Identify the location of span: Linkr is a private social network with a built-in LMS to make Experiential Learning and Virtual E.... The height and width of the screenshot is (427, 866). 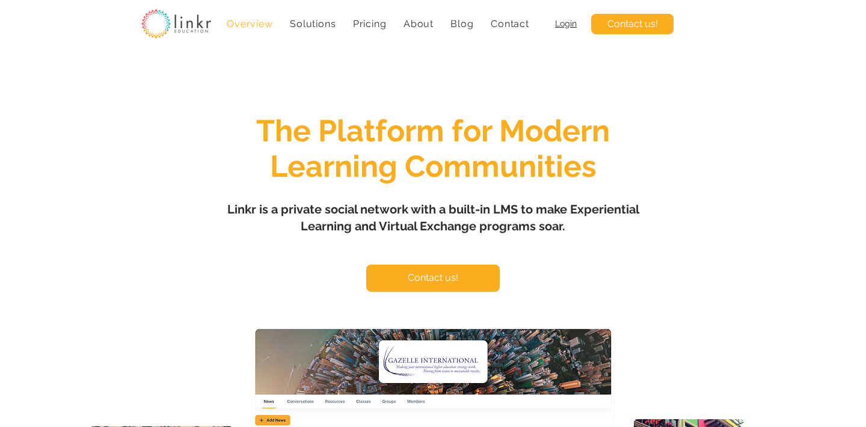
(433, 218).